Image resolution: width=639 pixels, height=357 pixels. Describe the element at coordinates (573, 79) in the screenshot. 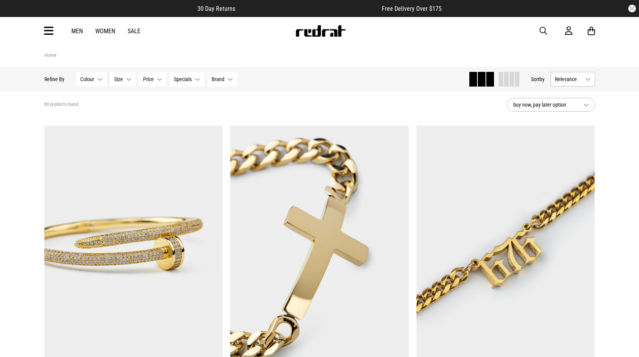

I see `button: Relevance` at that location.